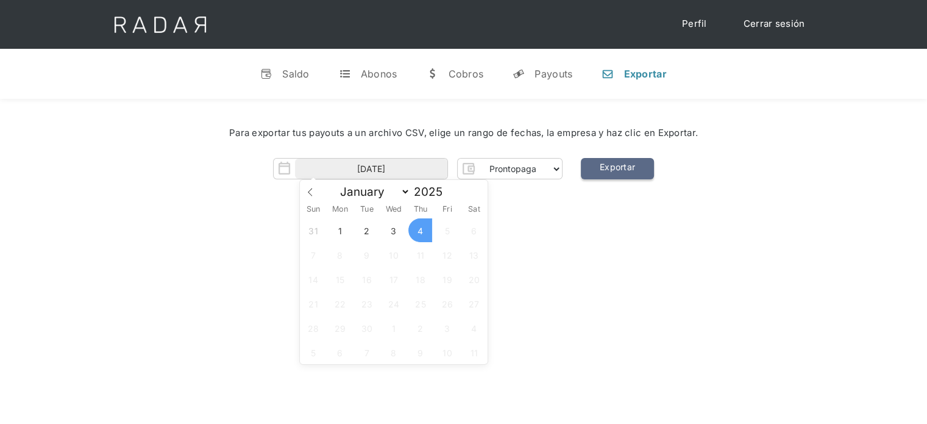 This screenshot has width=927, height=424. What do you see at coordinates (313, 352) in the screenshot?
I see `span: October 5, 2025` at bounding box center [313, 352].